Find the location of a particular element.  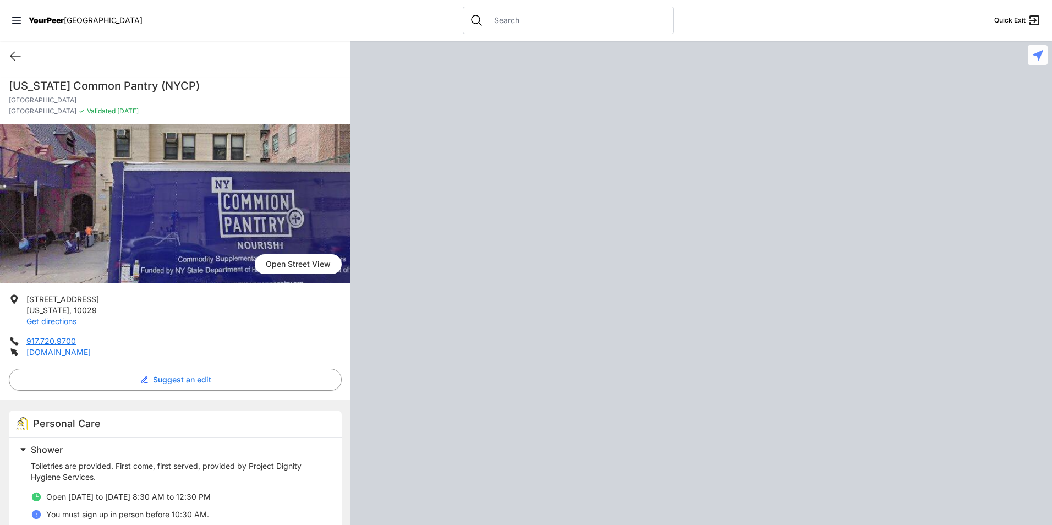

input: Search is located at coordinates (577, 20).